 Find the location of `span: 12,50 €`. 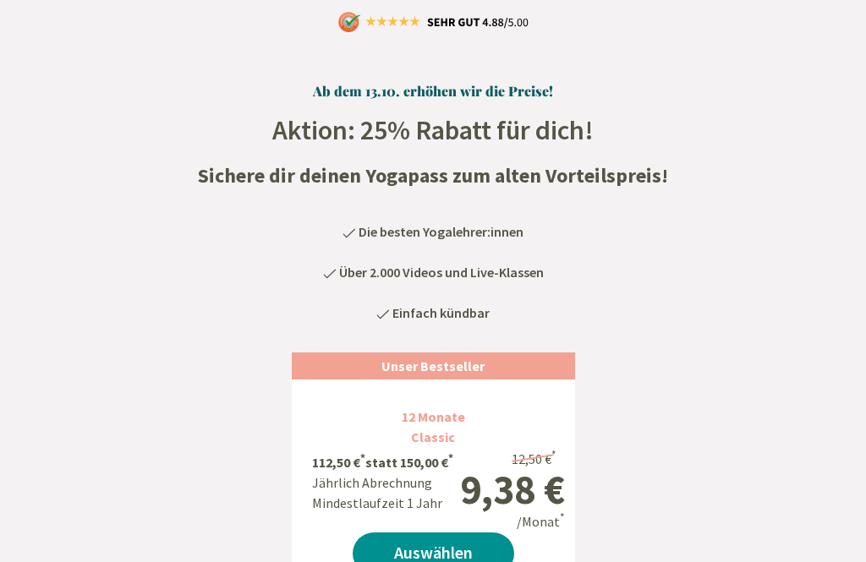

span: 12,50 € is located at coordinates (534, 459).